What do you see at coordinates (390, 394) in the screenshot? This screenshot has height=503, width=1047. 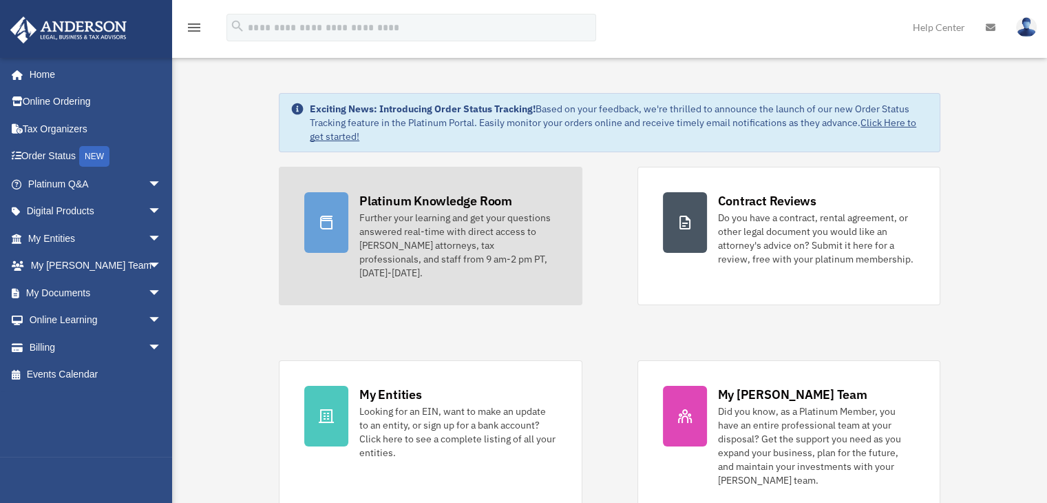 I see `div: My Entities` at bounding box center [390, 394].